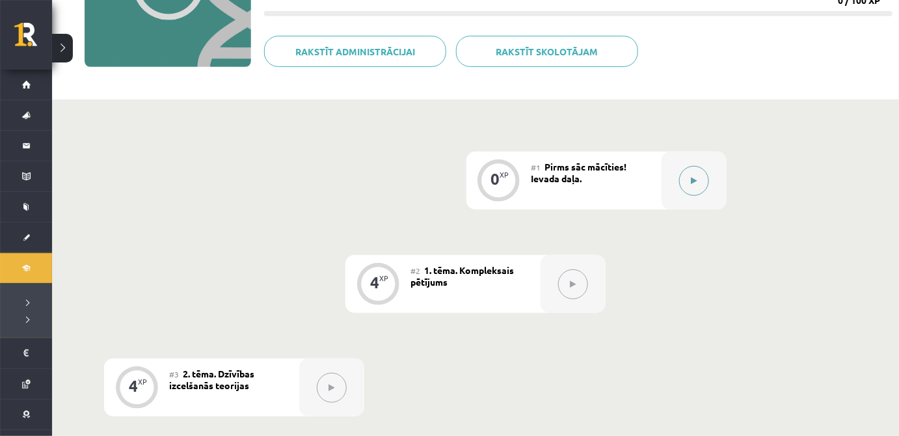 The image size is (899, 436). Describe the element at coordinates (355, 51) in the screenshot. I see `a: Rakstīt administrācijai` at that location.